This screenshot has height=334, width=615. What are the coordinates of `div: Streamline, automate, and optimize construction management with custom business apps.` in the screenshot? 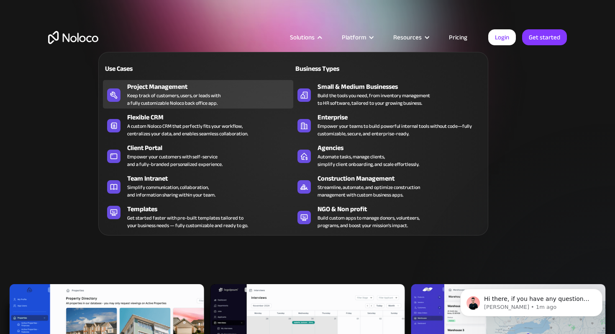 It's located at (369, 191).